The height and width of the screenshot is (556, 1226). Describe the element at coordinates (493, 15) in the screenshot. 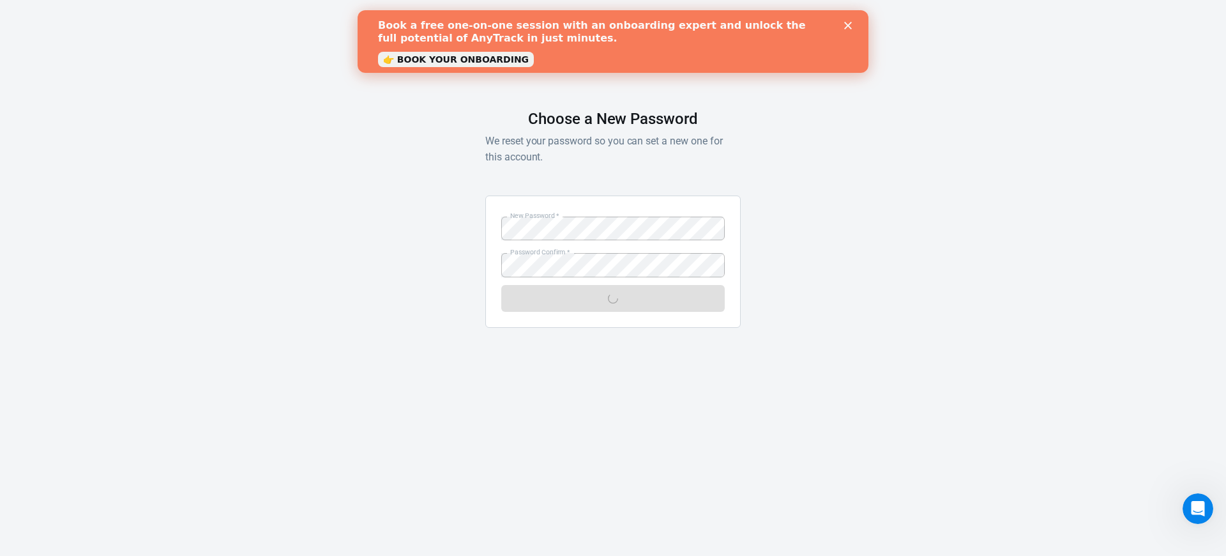

I see `div: Close` at that location.